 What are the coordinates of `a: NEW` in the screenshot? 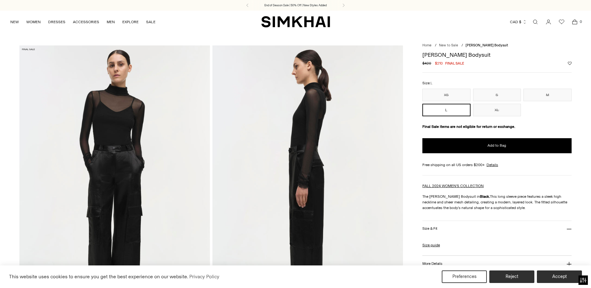 It's located at (14, 22).